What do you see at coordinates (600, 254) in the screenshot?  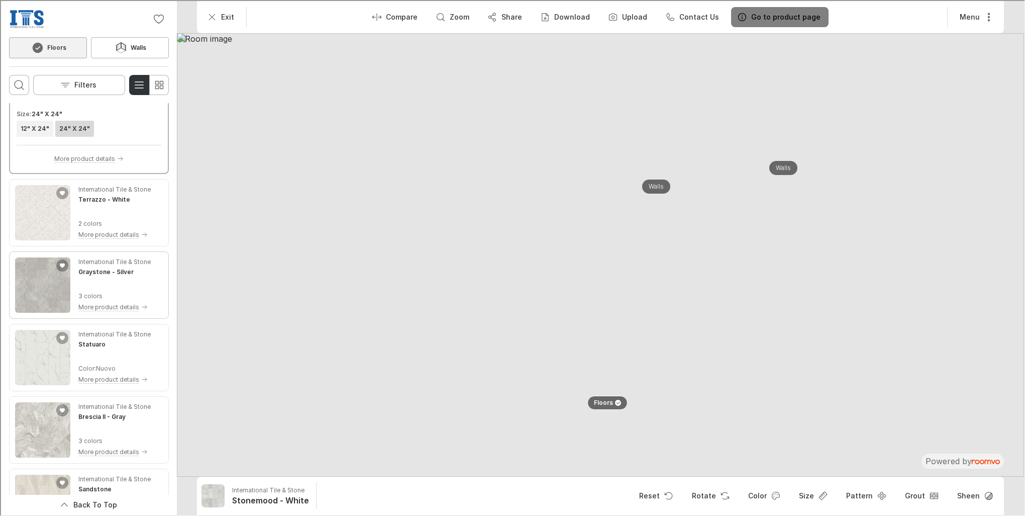 I see `img: Room image` at bounding box center [600, 254].